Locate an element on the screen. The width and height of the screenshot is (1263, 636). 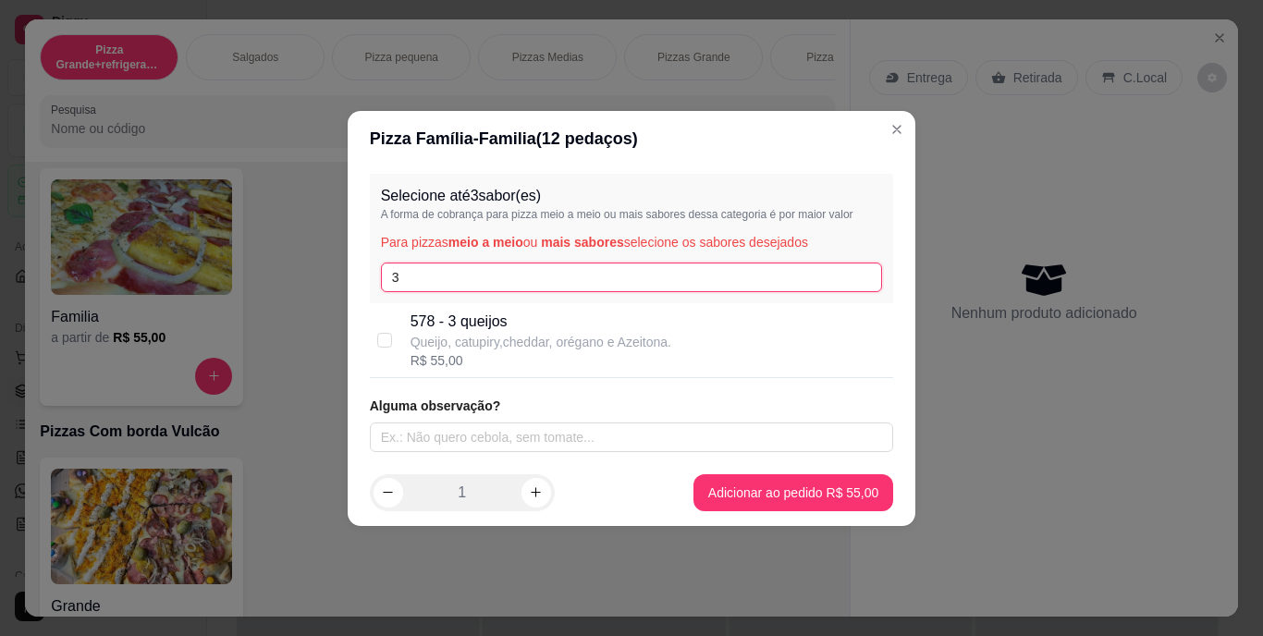
div: Pizza Família - Familia ( 12 pedaços) is located at coordinates (632, 139).